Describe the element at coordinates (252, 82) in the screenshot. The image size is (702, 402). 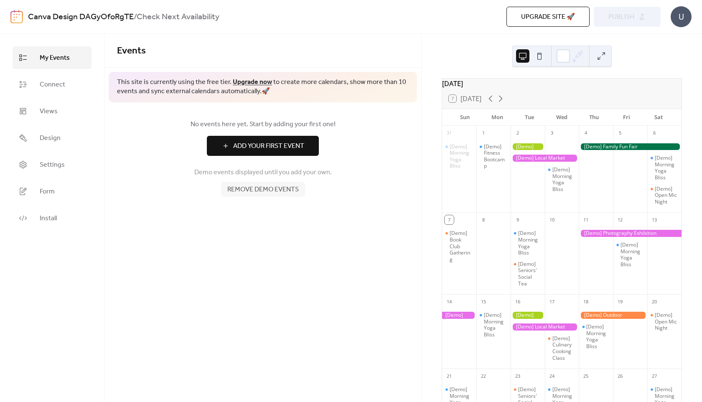
I see `a: Upgrade now` at that location.